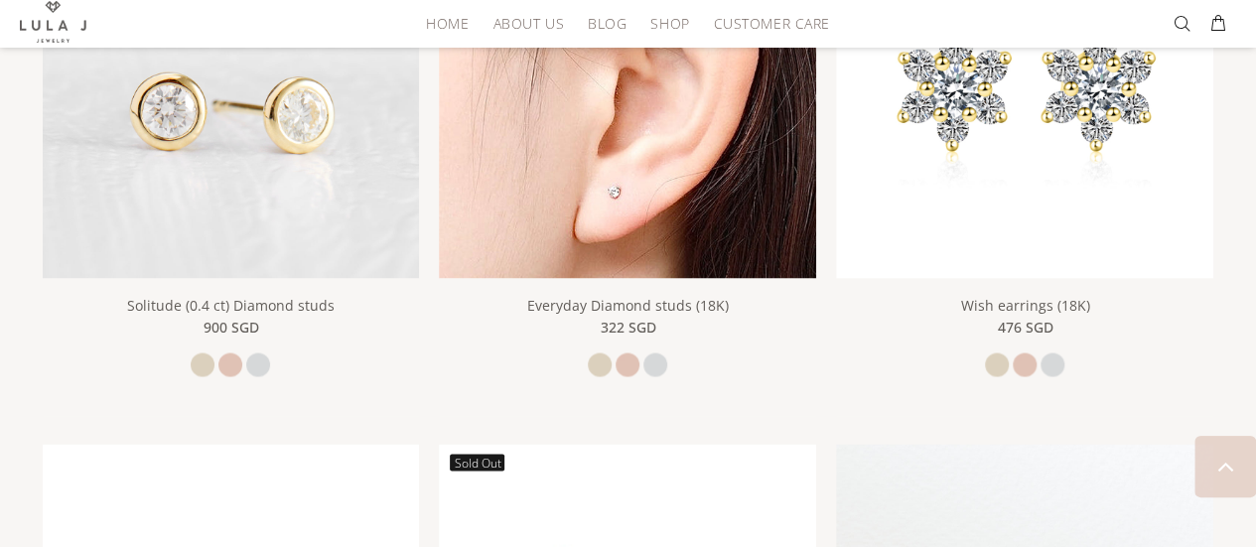 The width and height of the screenshot is (1256, 547). I want to click on a: Everyday Diamond studs (18K) Everyday Diamond studs (18K), so click(628, 87).